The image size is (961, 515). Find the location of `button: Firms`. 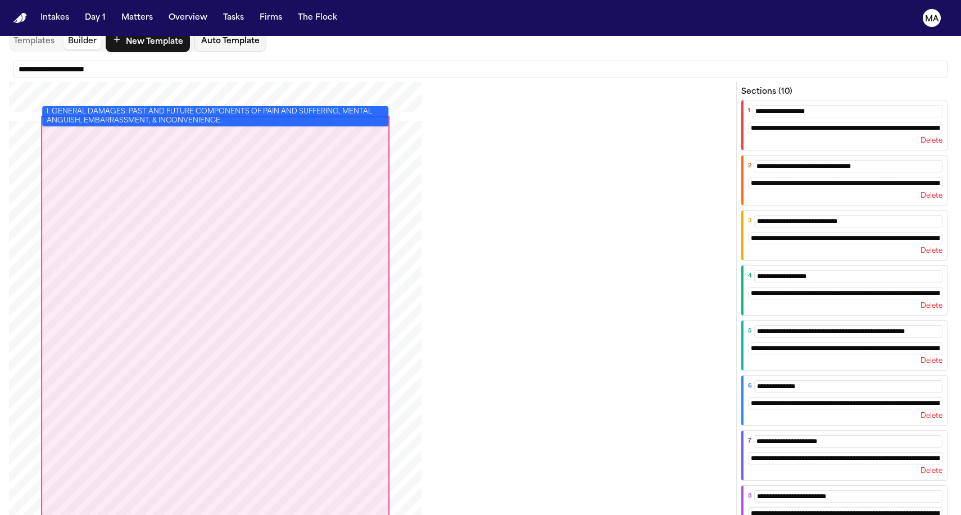

button: Firms is located at coordinates (271, 18).